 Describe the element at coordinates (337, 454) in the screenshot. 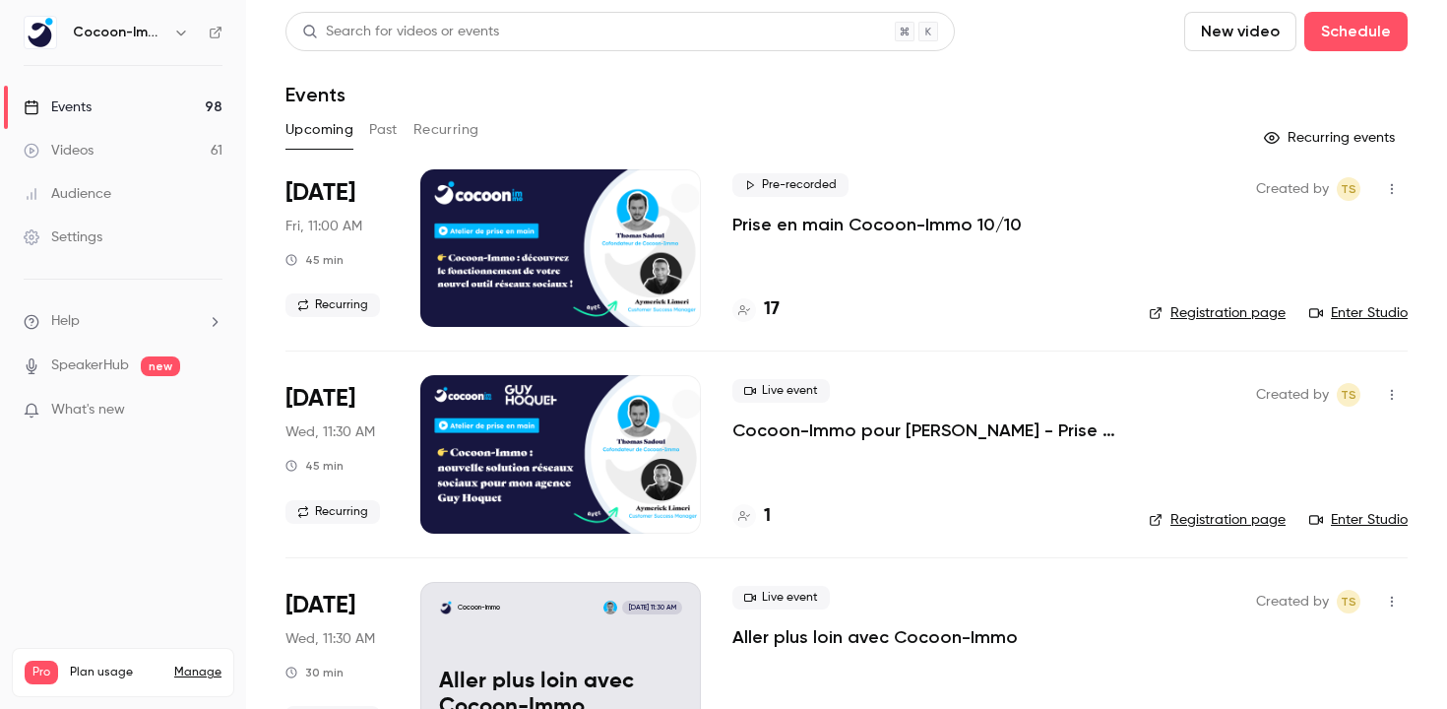

I see `div: Oct 15 Wed, 11:30 AM (Europe/Paris)` at that location.